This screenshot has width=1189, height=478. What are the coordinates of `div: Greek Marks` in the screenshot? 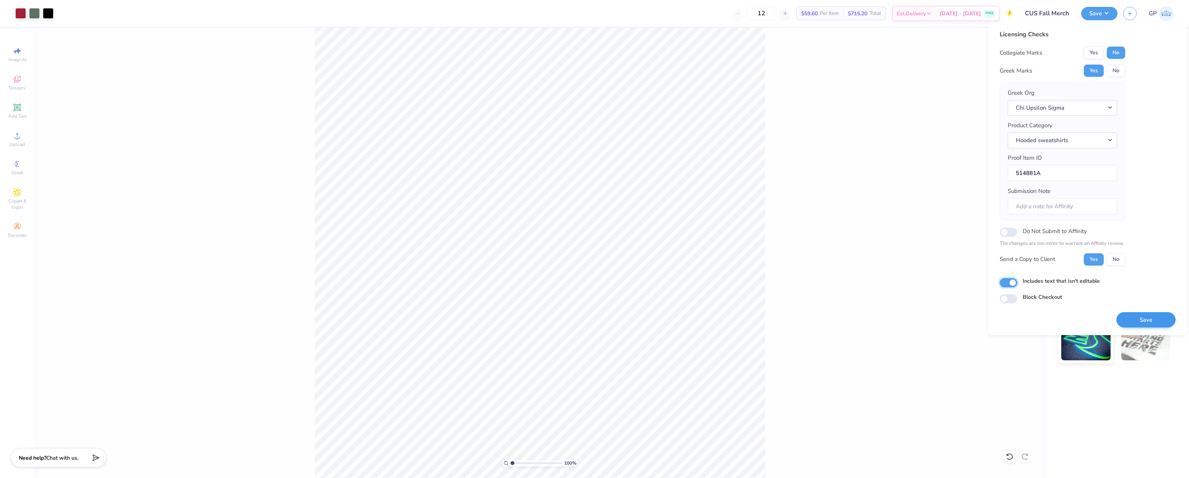 It's located at (1016, 71).